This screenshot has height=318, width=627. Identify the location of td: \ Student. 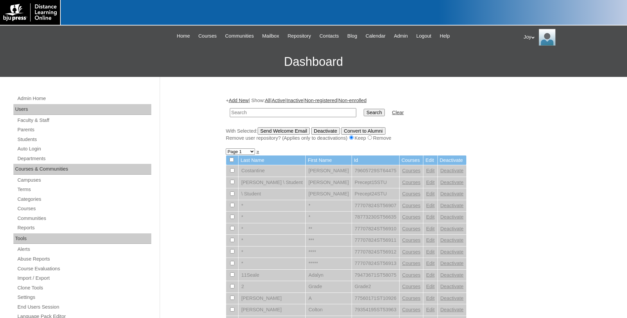
(272, 194).